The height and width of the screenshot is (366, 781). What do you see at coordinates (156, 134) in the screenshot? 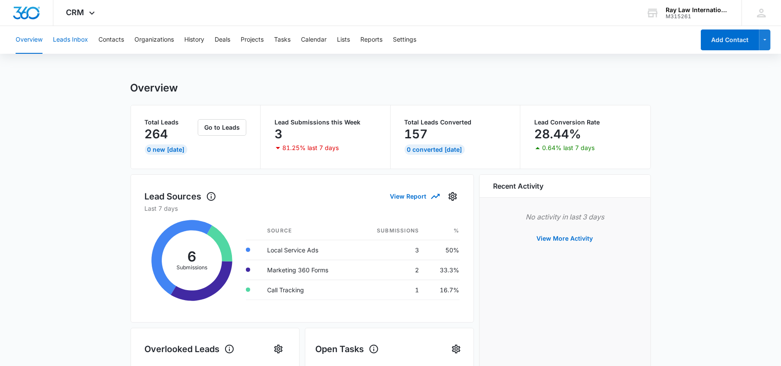
I see `p: 264` at bounding box center [156, 134].